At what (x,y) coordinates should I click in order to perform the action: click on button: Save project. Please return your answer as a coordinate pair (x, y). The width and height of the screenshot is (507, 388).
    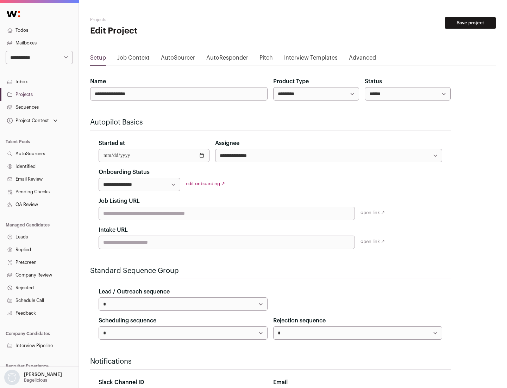
    Looking at the image, I should click on (471, 23).